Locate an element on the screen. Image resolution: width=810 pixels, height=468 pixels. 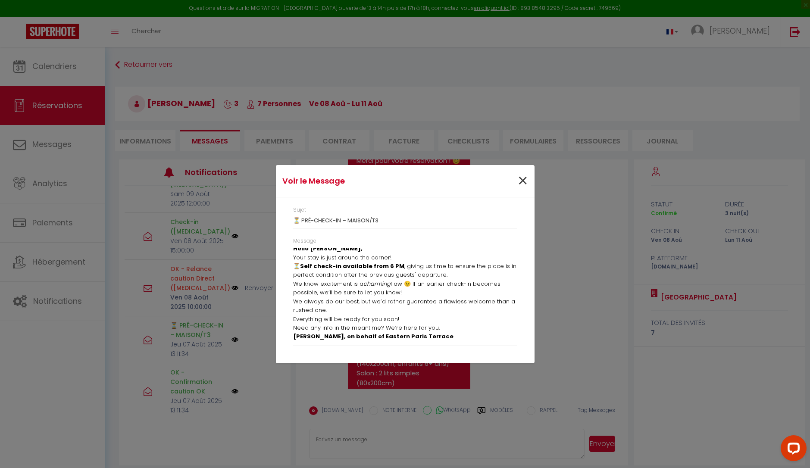
div: Mots-clés is located at coordinates (119, 53).